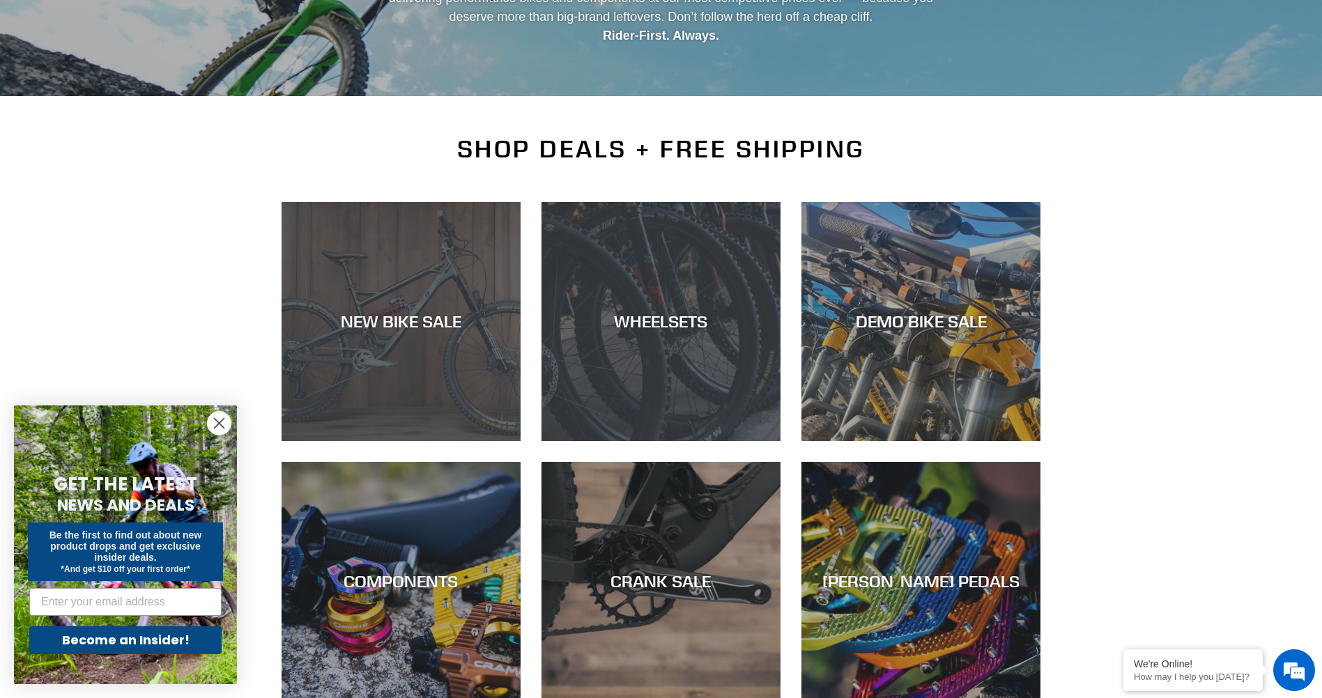 The width and height of the screenshot is (1322, 698). Describe the element at coordinates (125, 546) in the screenshot. I see `span: Be the first to find out about new product drops and get exclusive insider deals.` at that location.